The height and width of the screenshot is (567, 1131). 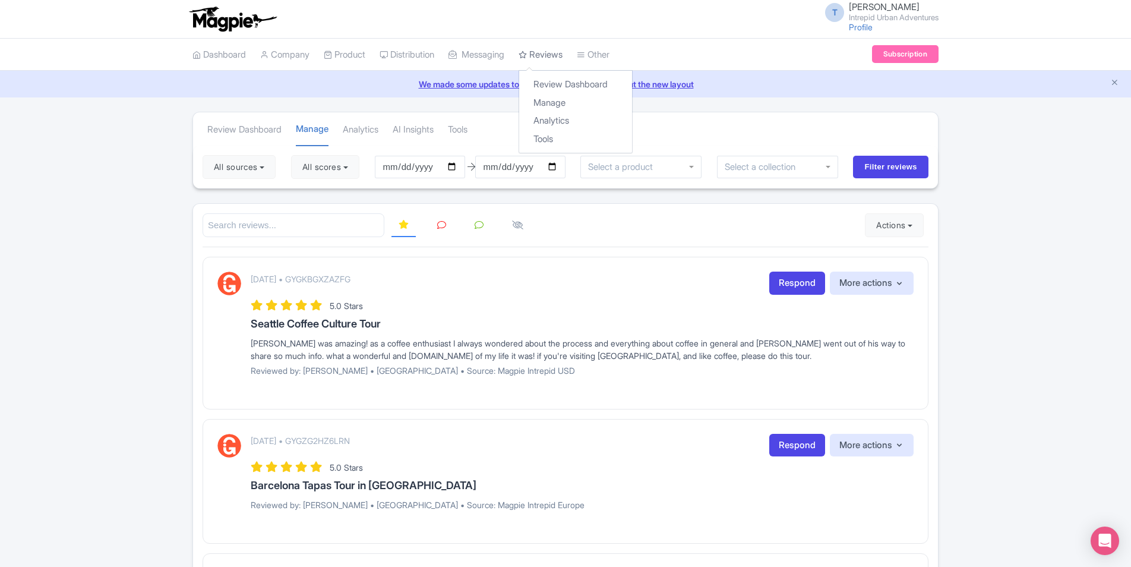 What do you see at coordinates (219, 55) in the screenshot?
I see `a: Dashboard` at bounding box center [219, 55].